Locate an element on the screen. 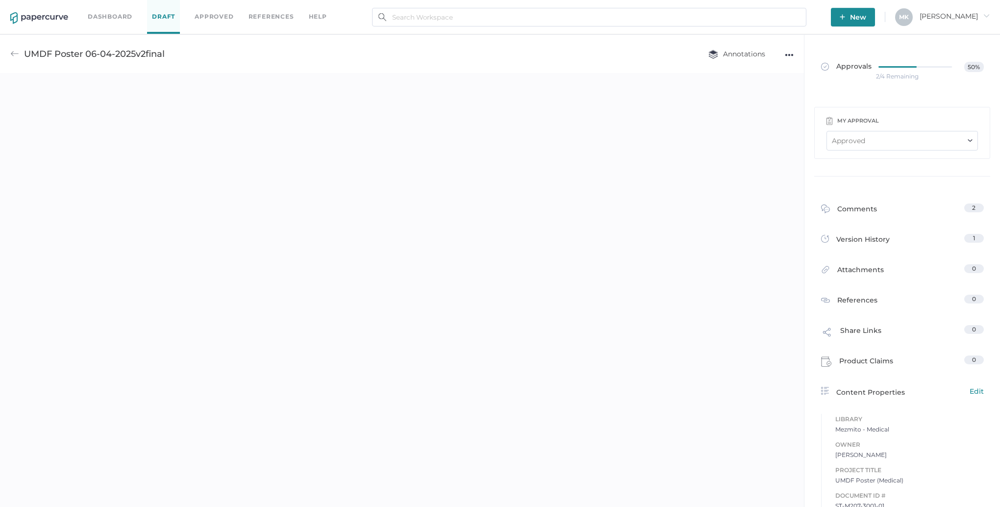 This screenshot has width=1000, height=507. img: claims-icon.71597b81.svg is located at coordinates (826, 362).